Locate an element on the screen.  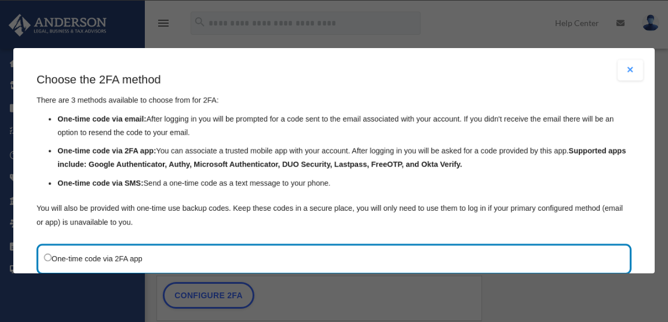
div: There are 3 methods available to choose from for 2FA: is located at coordinates (333, 150).